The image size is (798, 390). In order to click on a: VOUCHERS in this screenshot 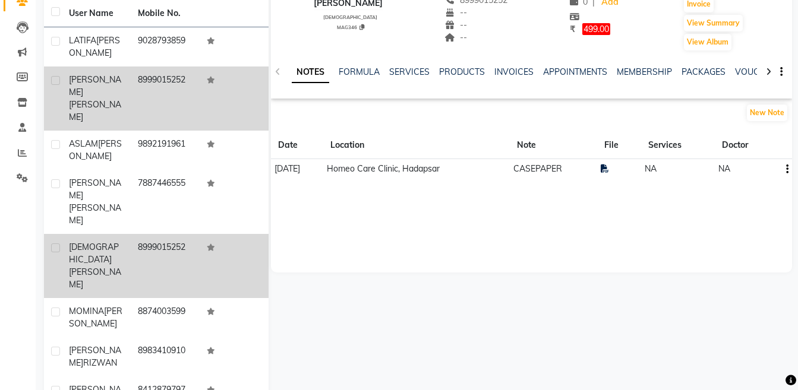, I will do `click(758, 72)`.